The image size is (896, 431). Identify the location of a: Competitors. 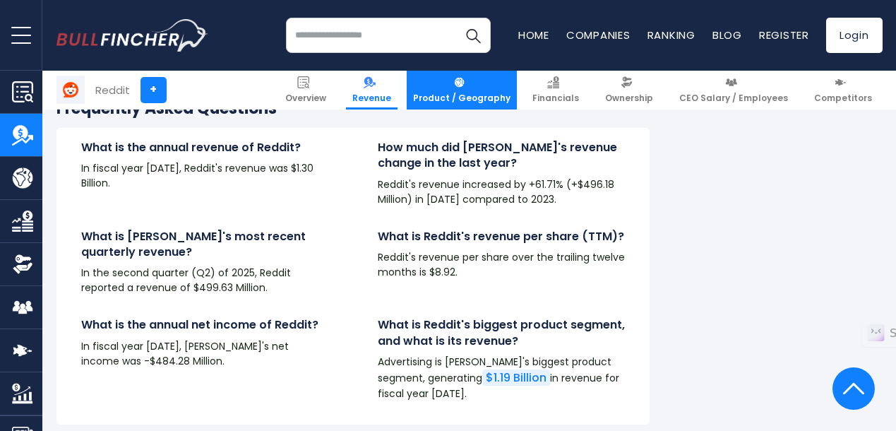
(843, 90).